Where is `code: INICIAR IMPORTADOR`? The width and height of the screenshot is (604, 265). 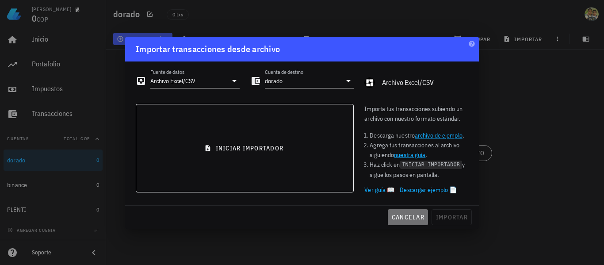
code: INICIAR IMPORTADOR is located at coordinates (431, 165).